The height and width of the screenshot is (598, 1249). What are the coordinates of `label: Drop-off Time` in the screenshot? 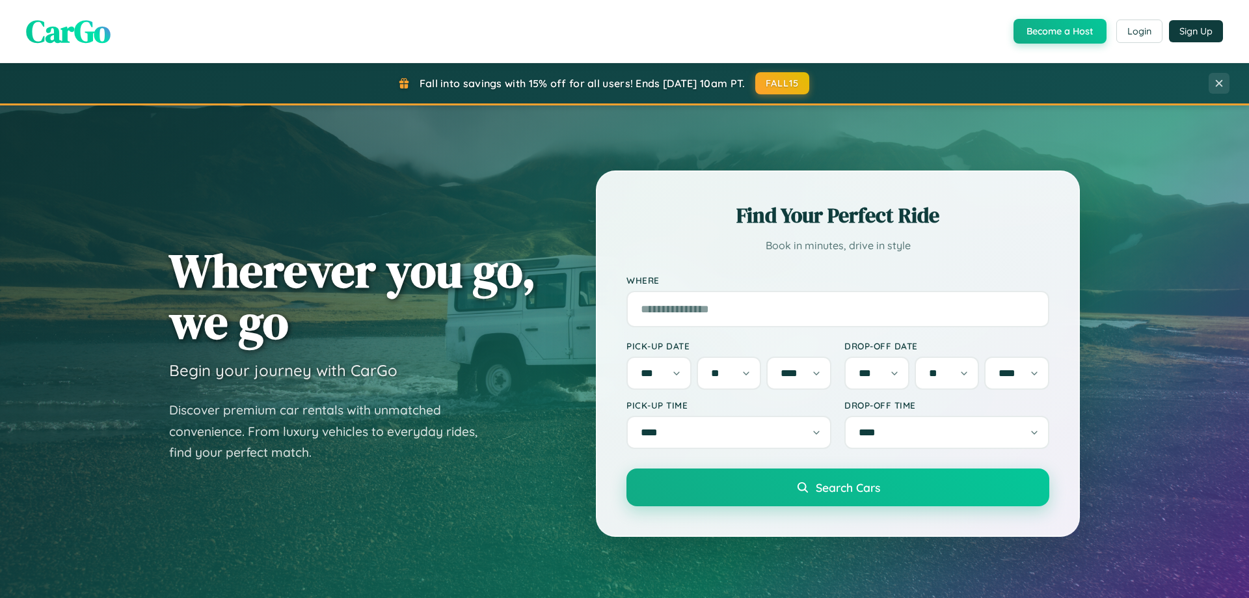 It's located at (947, 405).